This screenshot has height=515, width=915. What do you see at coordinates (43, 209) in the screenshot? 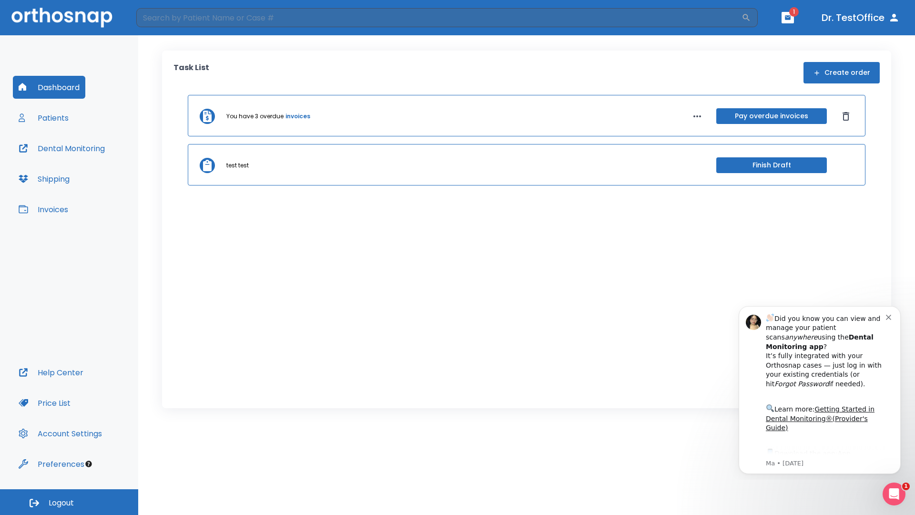
I see `a: Invoices` at bounding box center [43, 209].